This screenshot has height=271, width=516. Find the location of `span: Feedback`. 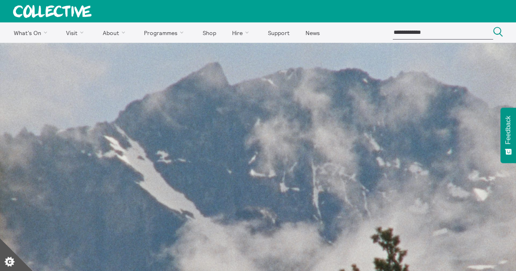

span: Feedback is located at coordinates (508, 130).